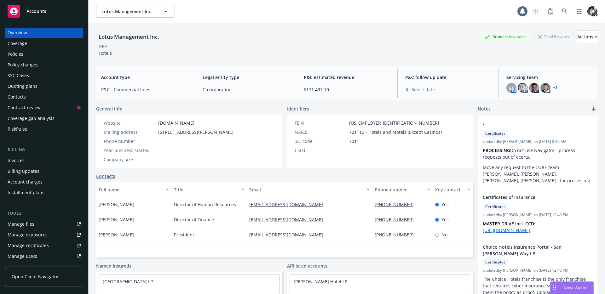  What do you see at coordinates (529, 197) in the screenshot?
I see `span: Certificates of Insurance` at bounding box center [529, 197].